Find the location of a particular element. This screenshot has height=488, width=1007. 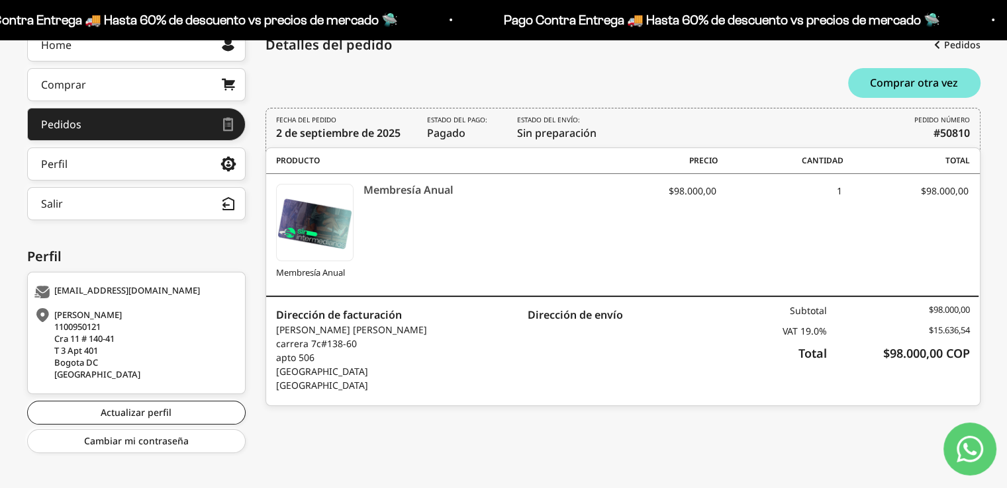

span: $98.000,00 is located at coordinates (692, 191).